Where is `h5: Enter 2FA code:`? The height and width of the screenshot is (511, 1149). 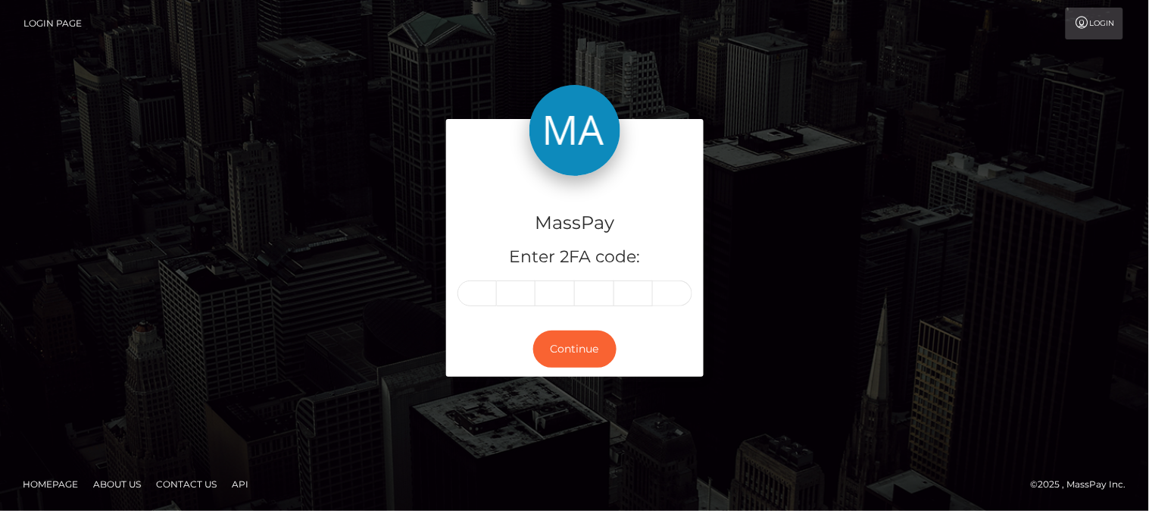 h5: Enter 2FA code: is located at coordinates (575, 257).